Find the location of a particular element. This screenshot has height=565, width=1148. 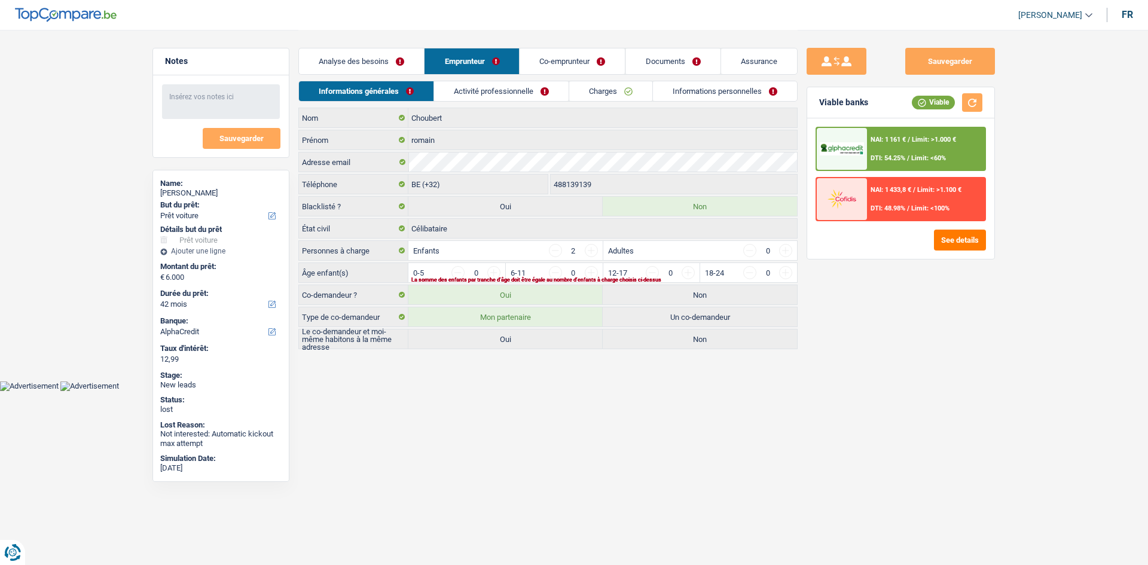

a: Charges is located at coordinates (610, 91).